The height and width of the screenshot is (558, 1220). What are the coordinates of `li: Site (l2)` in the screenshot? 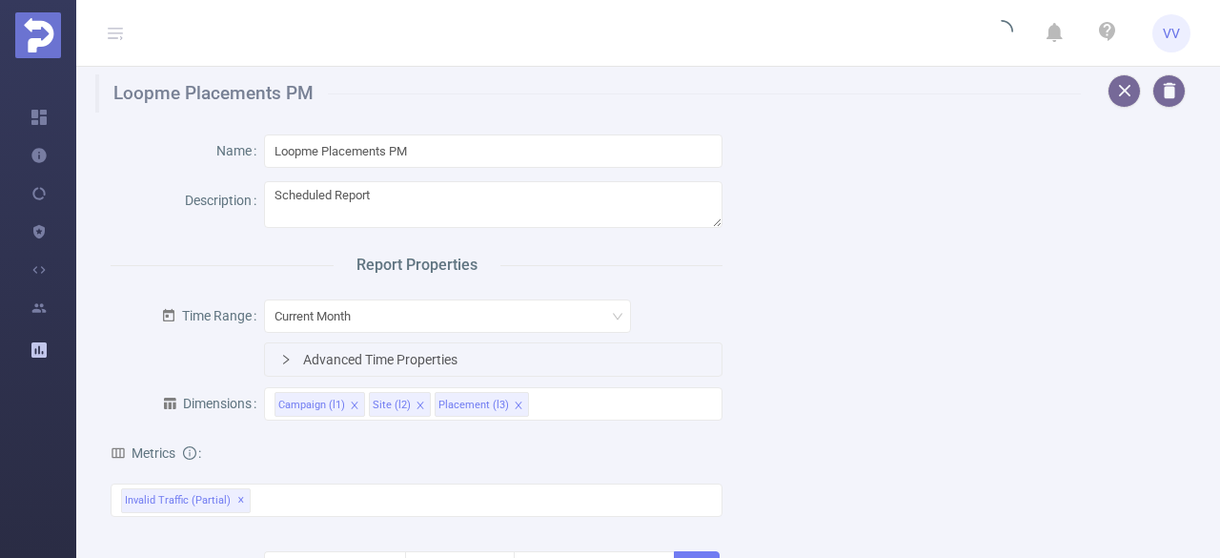 It's located at (399, 404).